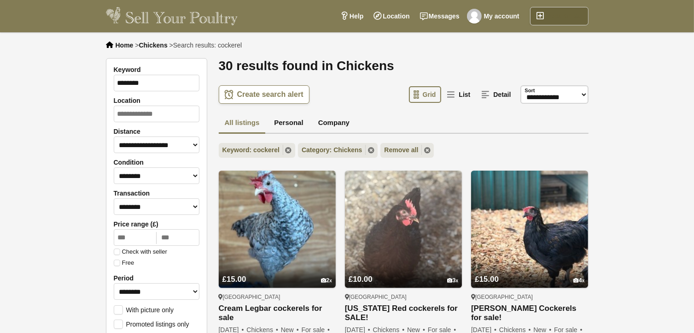 The width and height of the screenshot is (694, 333). Describe the element at coordinates (429, 94) in the screenshot. I see `span: Grid` at that location.